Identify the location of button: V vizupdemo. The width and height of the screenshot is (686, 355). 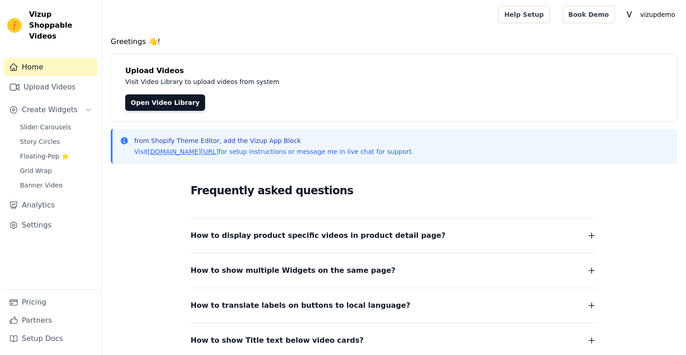
(650, 15).